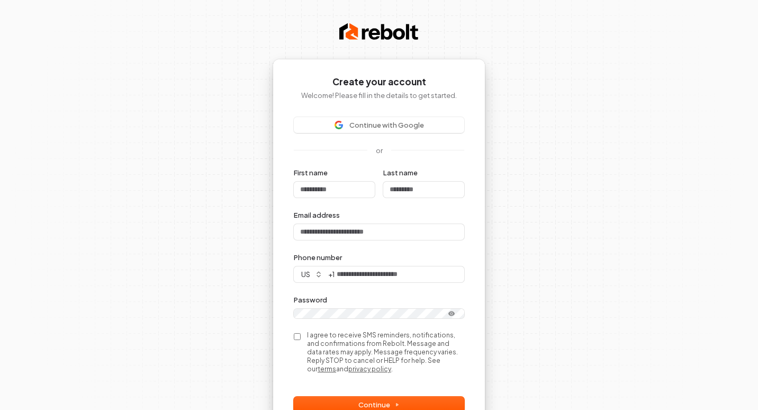 The width and height of the screenshot is (758, 410). Describe the element at coordinates (379, 82) in the screenshot. I see `h1: Create your account` at that location.